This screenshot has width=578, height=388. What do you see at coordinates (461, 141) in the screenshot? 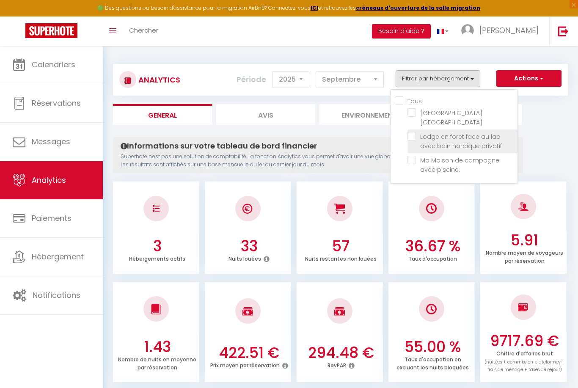
I see `span: Lodge en foret face au lac avec bain nordique privatif` at bounding box center [461, 141].